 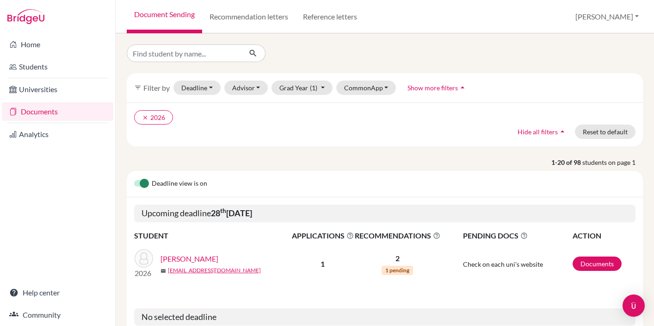 What do you see at coordinates (323, 236) in the screenshot?
I see `span: APPLICATIONS` at bounding box center [323, 236].